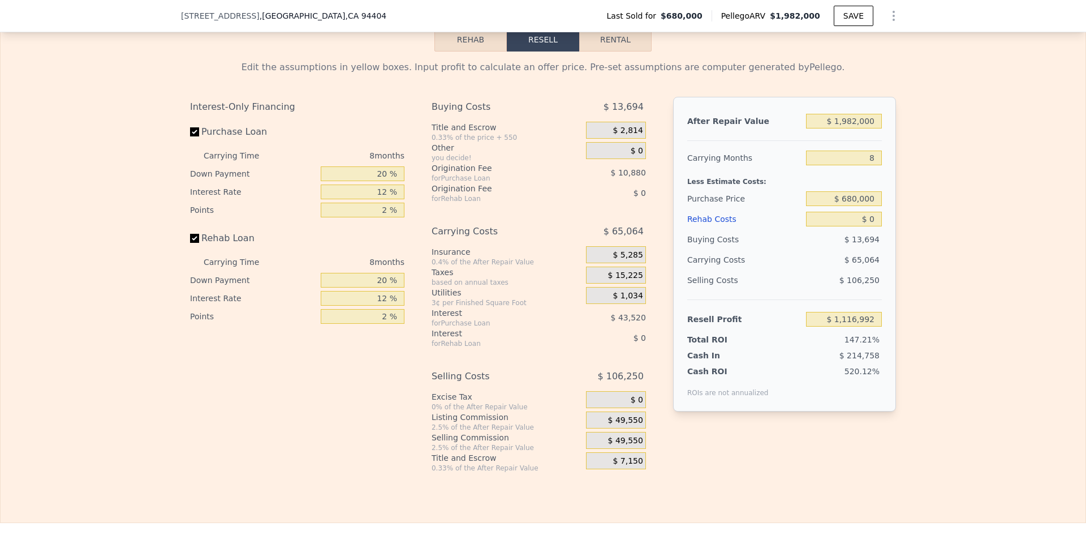  I want to click on button: Resell, so click(543, 40).